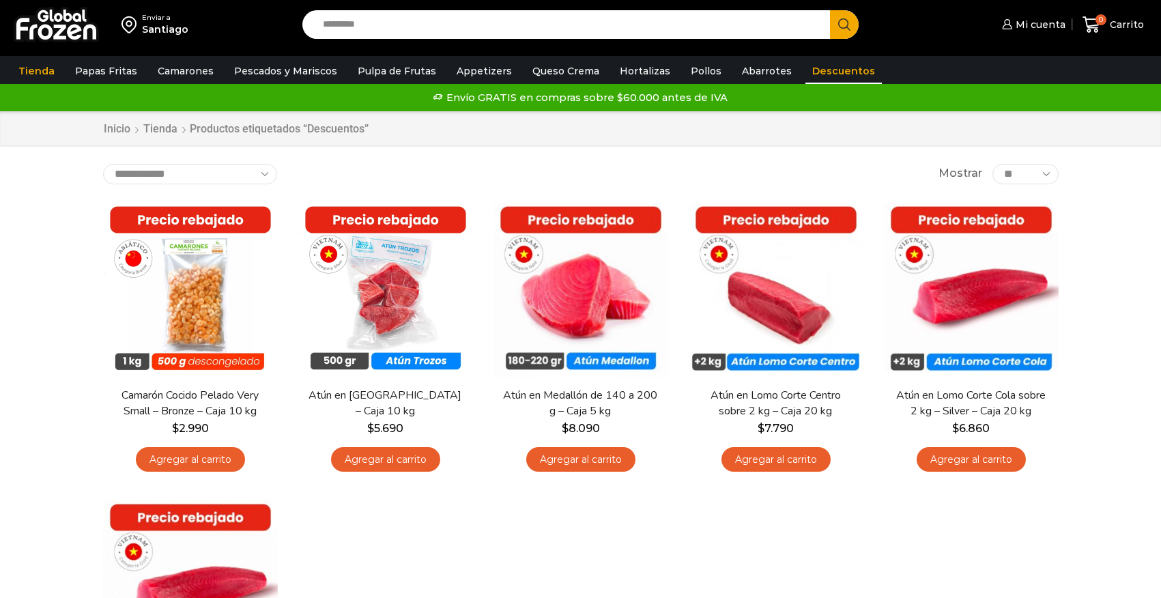 Image resolution: width=1161 pixels, height=598 pixels. Describe the element at coordinates (186, 71) in the screenshot. I see `a: Camarones` at that location.